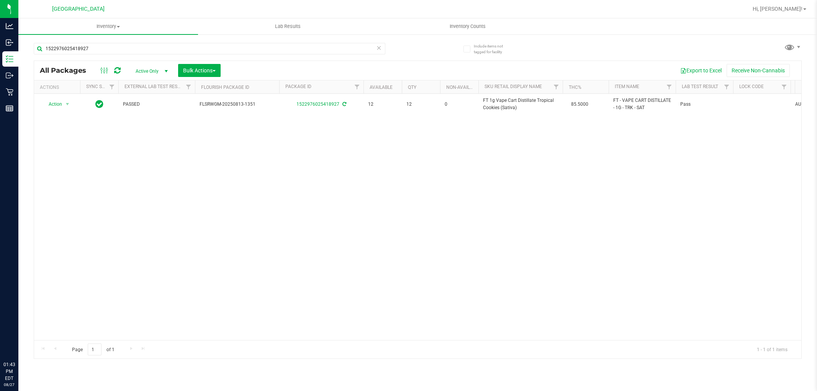 Image resolution: width=817 pixels, height=391 pixels. What do you see at coordinates (67, 70) in the screenshot?
I see `span: All Packages` at bounding box center [67, 70].